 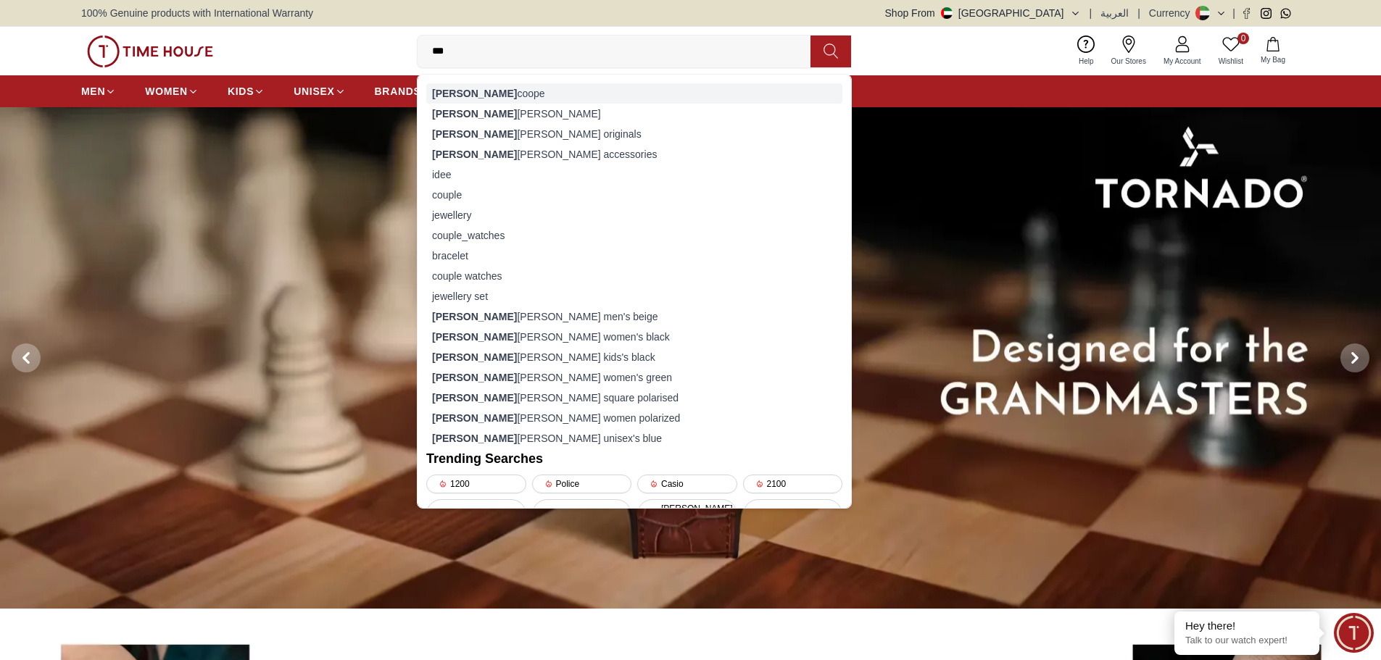 I want to click on div: Hey there!, so click(x=1247, y=626).